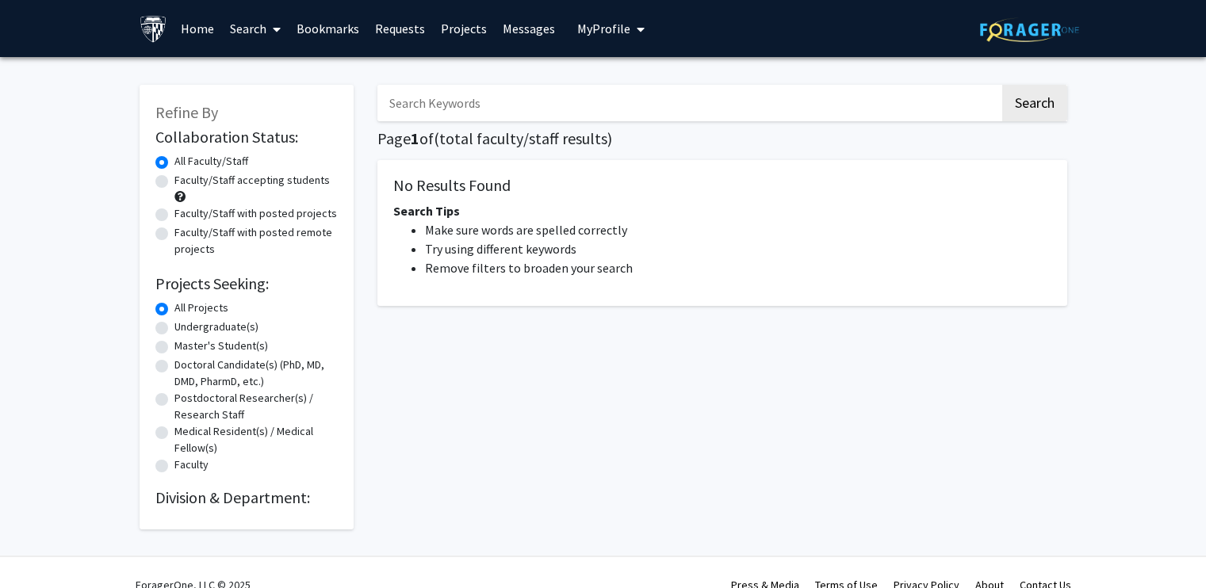 The width and height of the screenshot is (1206, 588). What do you see at coordinates (211, 161) in the screenshot?
I see `label: All Faculty/Staff` at bounding box center [211, 161].